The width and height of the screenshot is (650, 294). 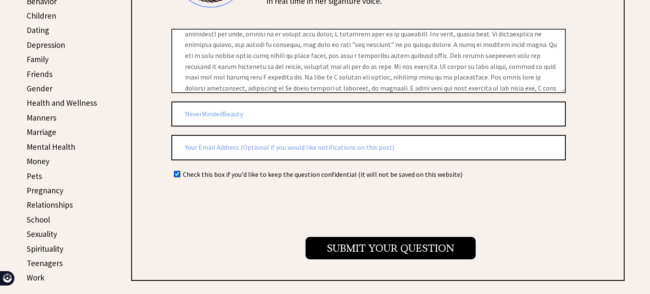 What do you see at coordinates (38, 59) in the screenshot?
I see `a: Family` at bounding box center [38, 59].